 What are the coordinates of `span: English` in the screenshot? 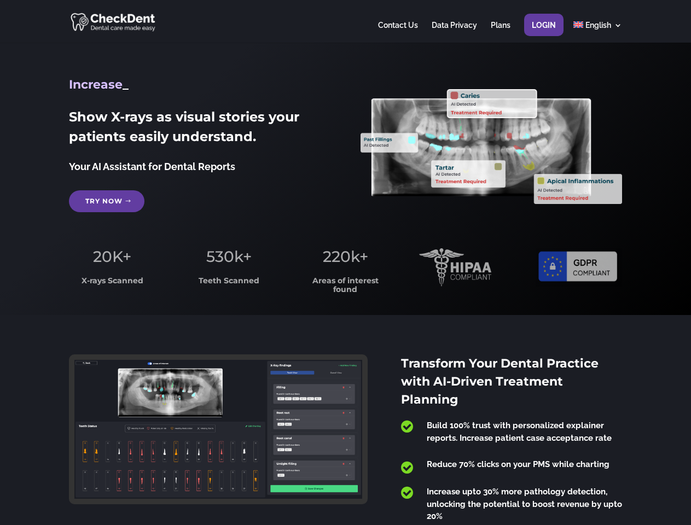 It's located at (598, 25).